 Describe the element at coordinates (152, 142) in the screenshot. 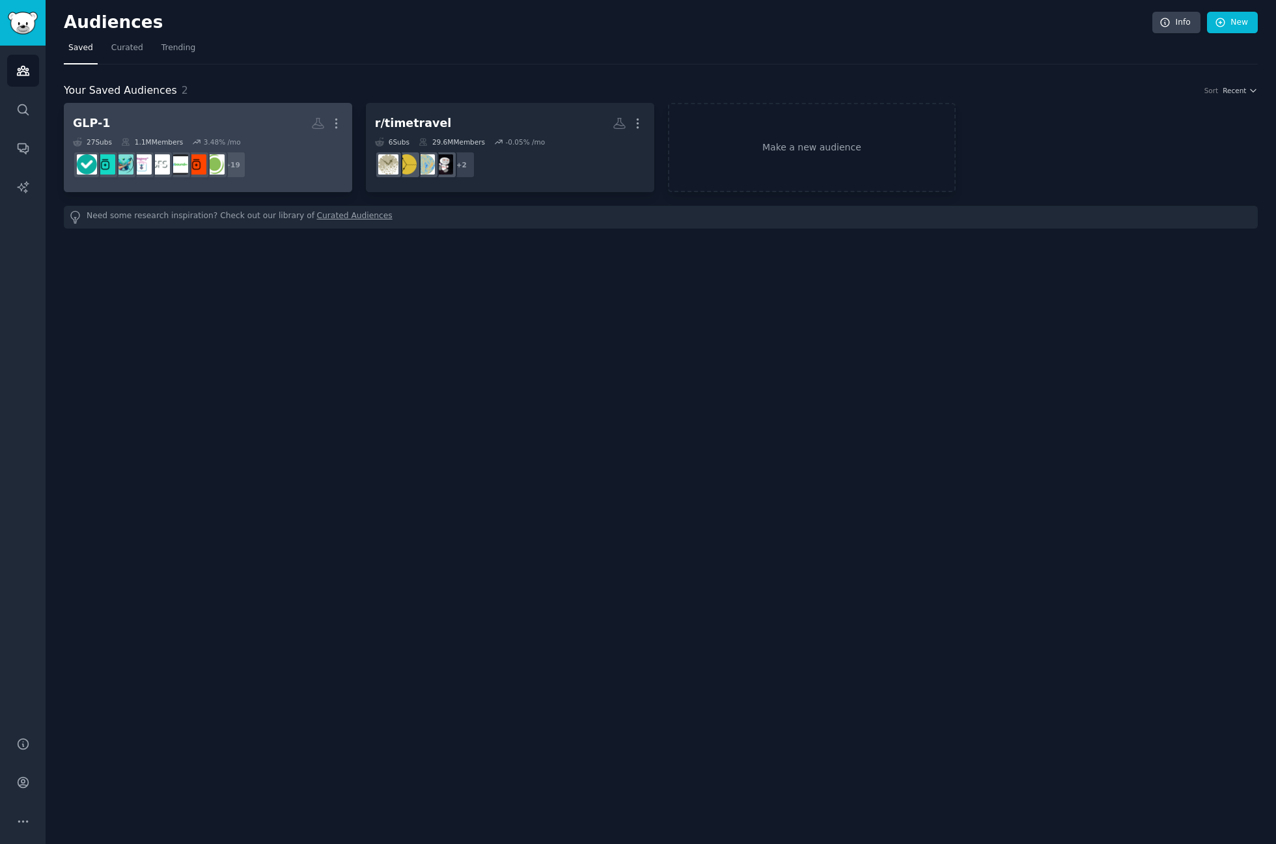

I see `div: 1.1M Members` at that location.